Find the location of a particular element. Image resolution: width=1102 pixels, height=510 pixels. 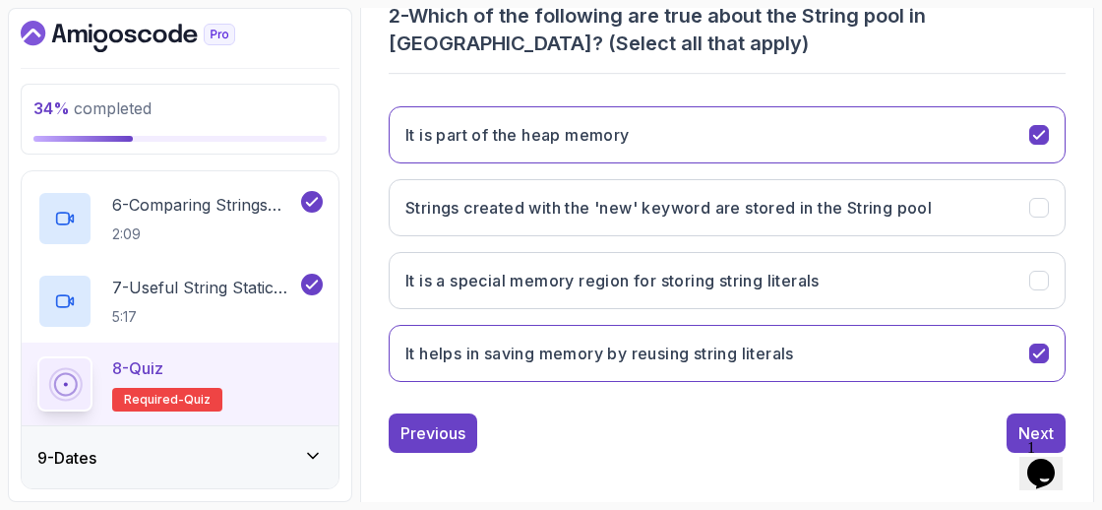

p: 7 - Useful String Static Methods is located at coordinates (205, 287).